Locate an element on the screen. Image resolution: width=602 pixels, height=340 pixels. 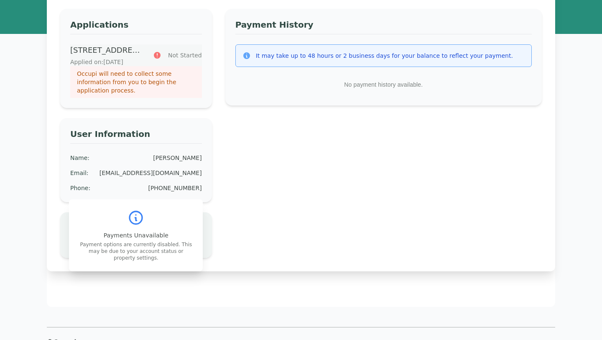
p: Occupi will need to collect some information from you to begin the application process. is located at coordinates (136, 82).